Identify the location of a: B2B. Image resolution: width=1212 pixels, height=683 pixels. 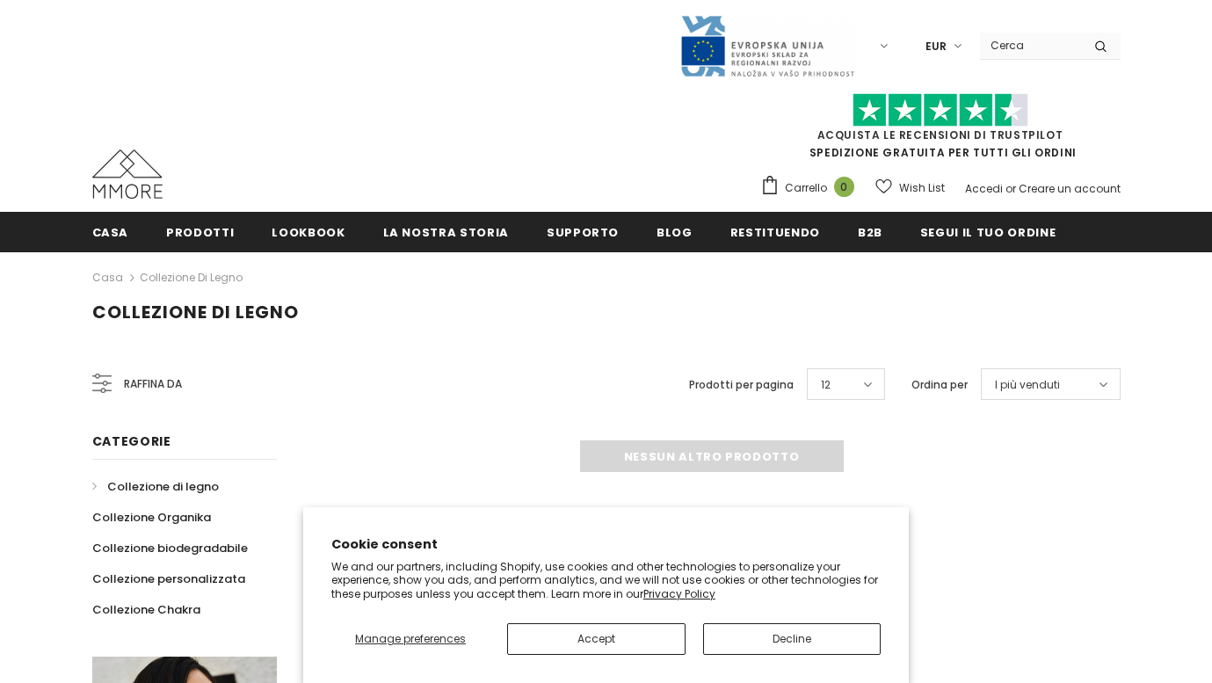
(870, 231).